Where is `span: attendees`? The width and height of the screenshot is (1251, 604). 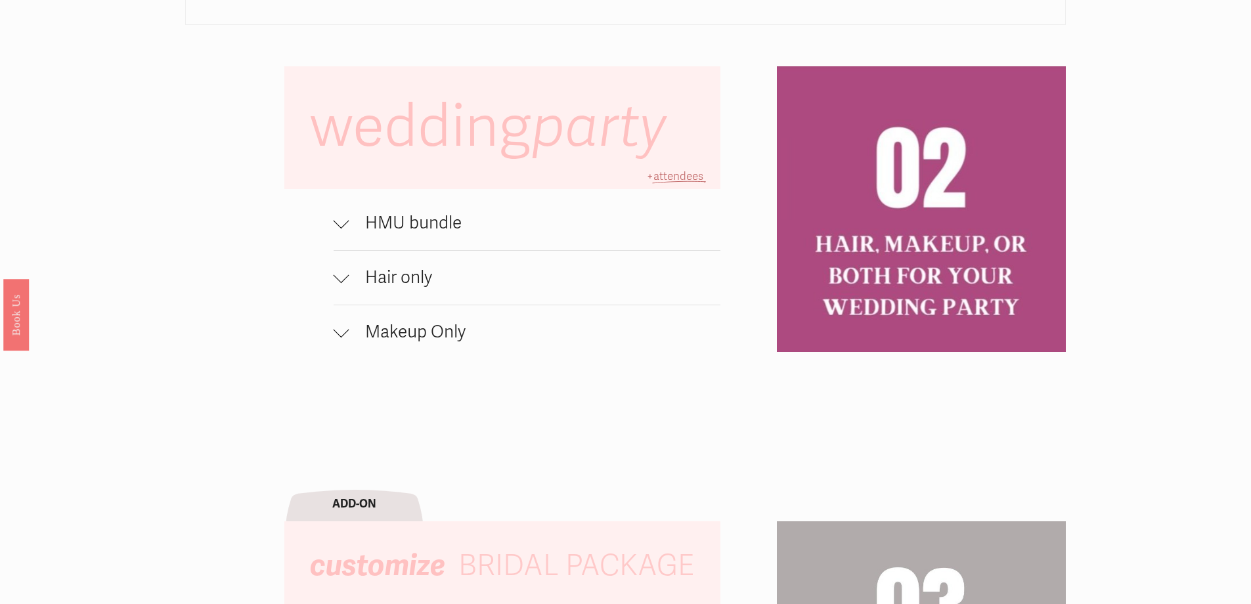 span: attendees is located at coordinates (678, 176).